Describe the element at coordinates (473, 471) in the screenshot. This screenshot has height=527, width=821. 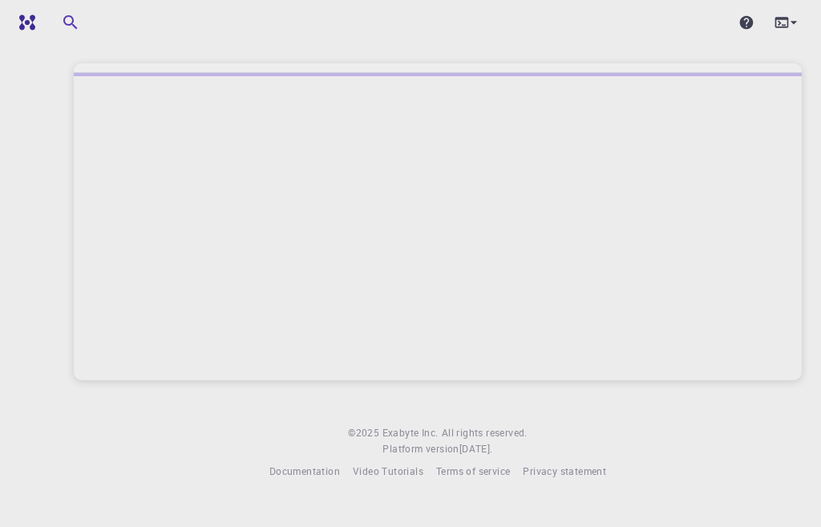
I see `span: Terms of service` at that location.